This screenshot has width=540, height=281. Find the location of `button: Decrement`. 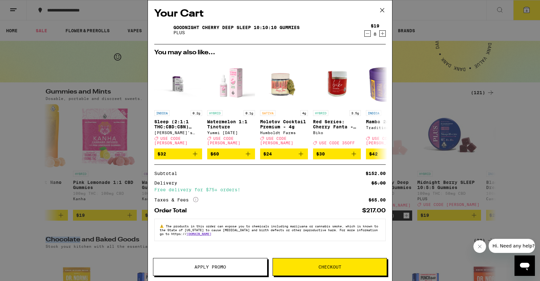

button: Decrement is located at coordinates (368, 33).